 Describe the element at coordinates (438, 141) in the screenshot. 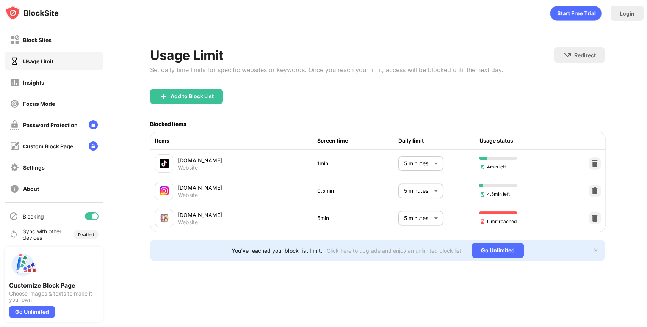

I see `div: Daily limit` at that location.